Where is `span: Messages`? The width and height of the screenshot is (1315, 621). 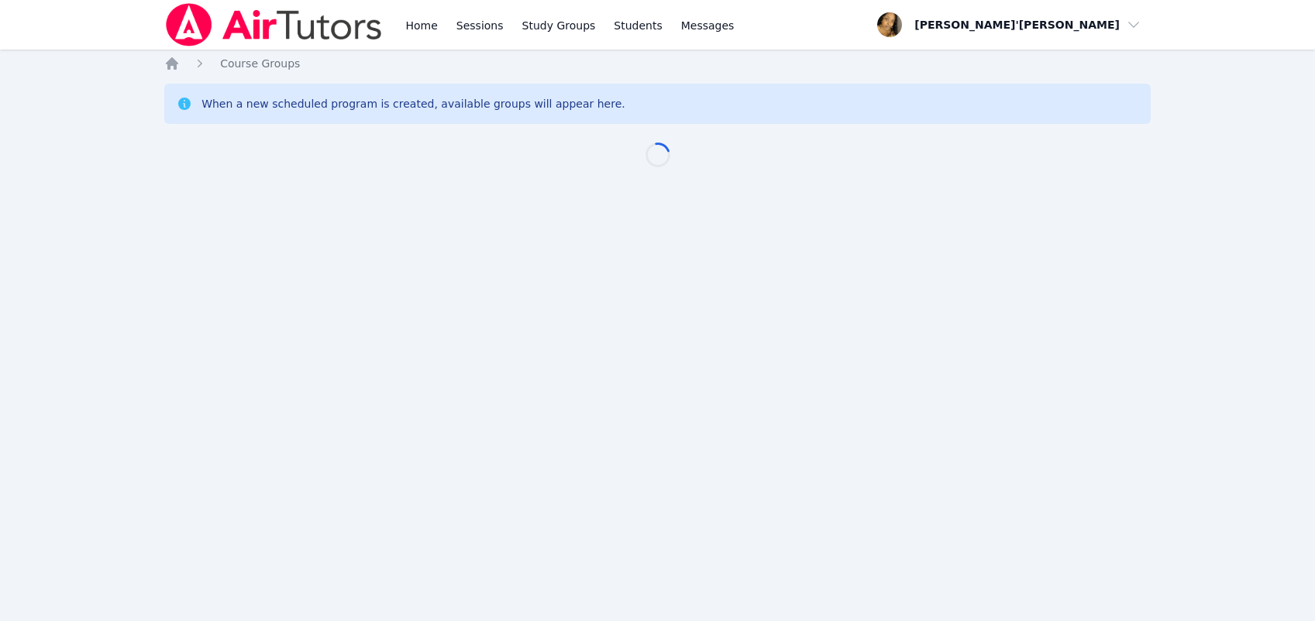 span: Messages is located at coordinates (707, 26).